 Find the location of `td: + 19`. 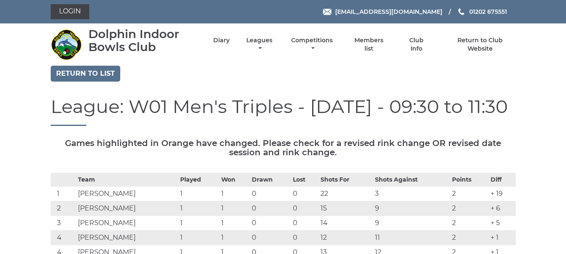

td: + 19 is located at coordinates (502, 194).